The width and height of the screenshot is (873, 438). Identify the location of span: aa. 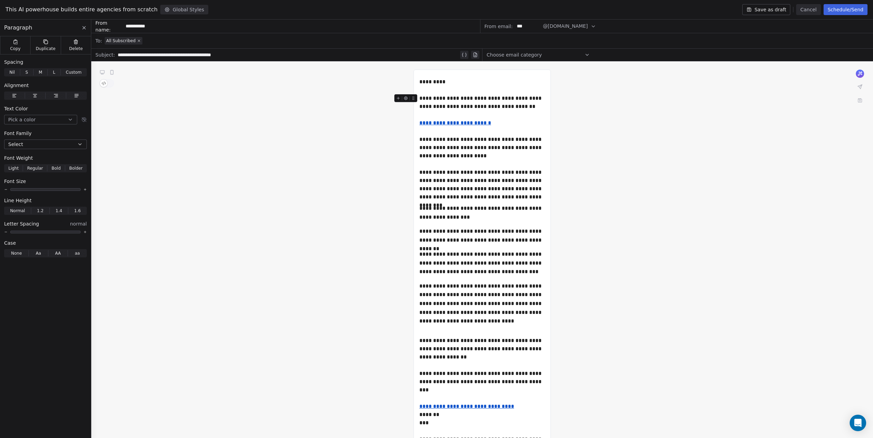
(77, 254).